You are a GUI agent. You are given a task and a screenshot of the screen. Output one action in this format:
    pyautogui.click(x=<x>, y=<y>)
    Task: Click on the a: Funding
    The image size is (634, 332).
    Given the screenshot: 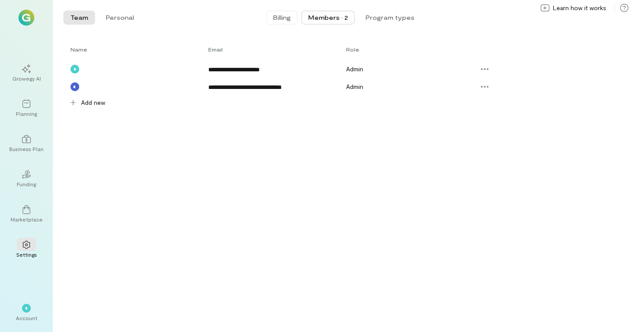 What is the action you would take?
    pyautogui.click(x=26, y=179)
    